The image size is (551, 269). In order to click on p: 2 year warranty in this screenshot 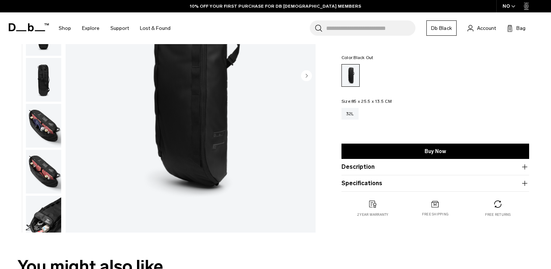, I will do `click(373, 215)`.